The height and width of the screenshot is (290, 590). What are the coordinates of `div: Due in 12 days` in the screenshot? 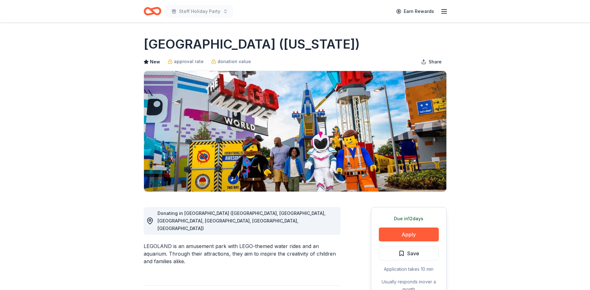 It's located at (409, 219).